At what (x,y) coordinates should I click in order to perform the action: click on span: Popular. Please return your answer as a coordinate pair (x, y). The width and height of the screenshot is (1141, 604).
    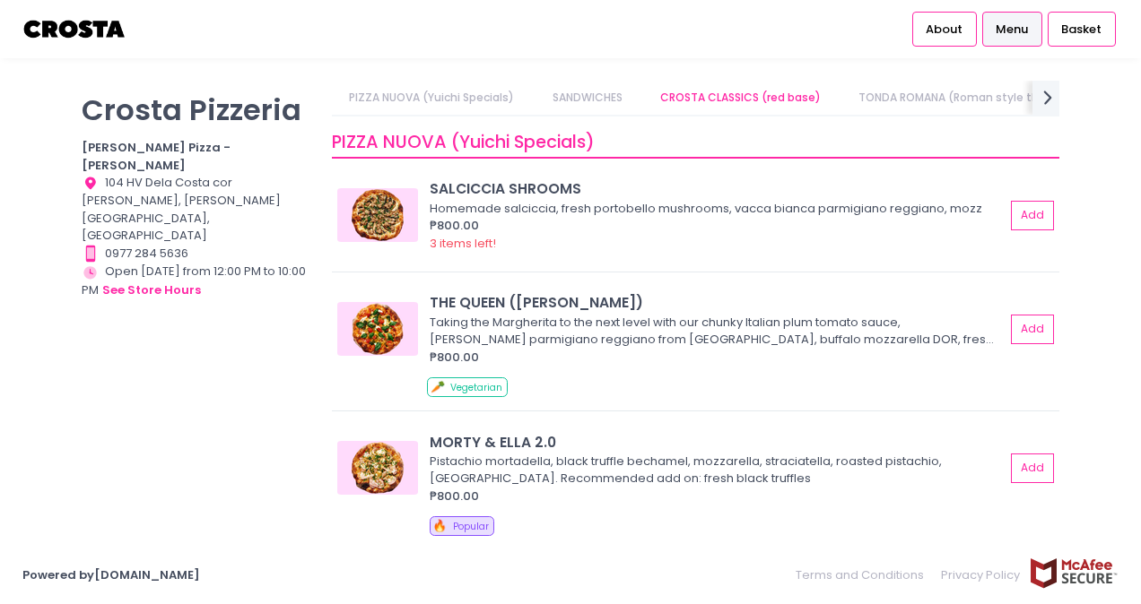
    Looking at the image, I should click on (471, 526).